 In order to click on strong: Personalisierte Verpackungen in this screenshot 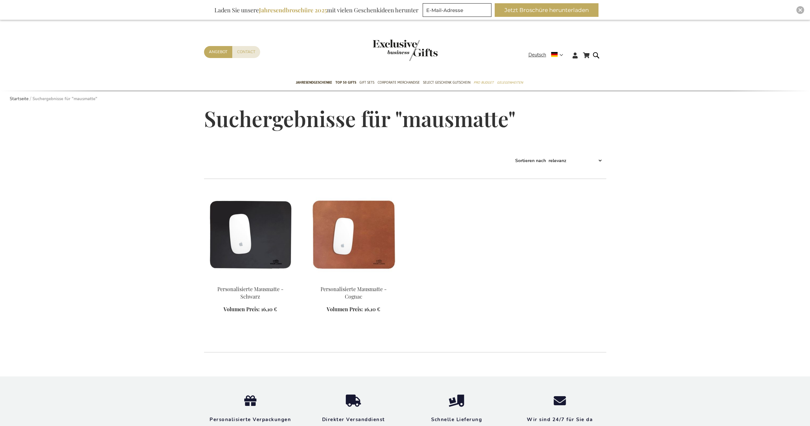, I will do `click(250, 420)`.